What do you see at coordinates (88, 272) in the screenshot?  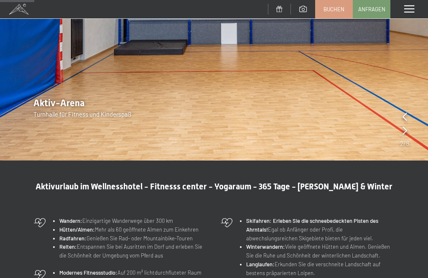 I see `strong: Modernes Fitnessstudio:` at bounding box center [88, 272].